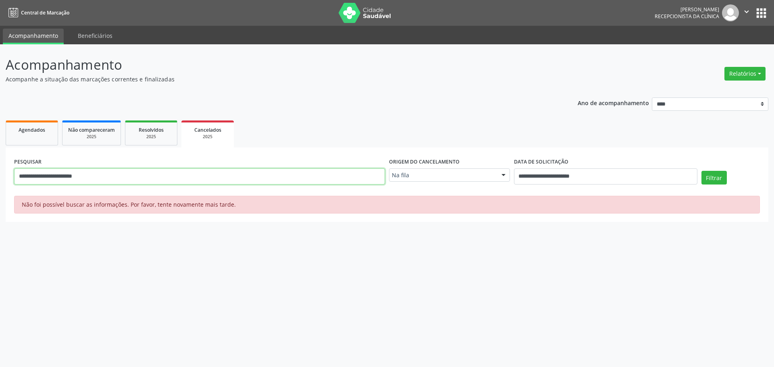  Describe the element at coordinates (33, 36) in the screenshot. I see `a: Acompanhamento` at that location.